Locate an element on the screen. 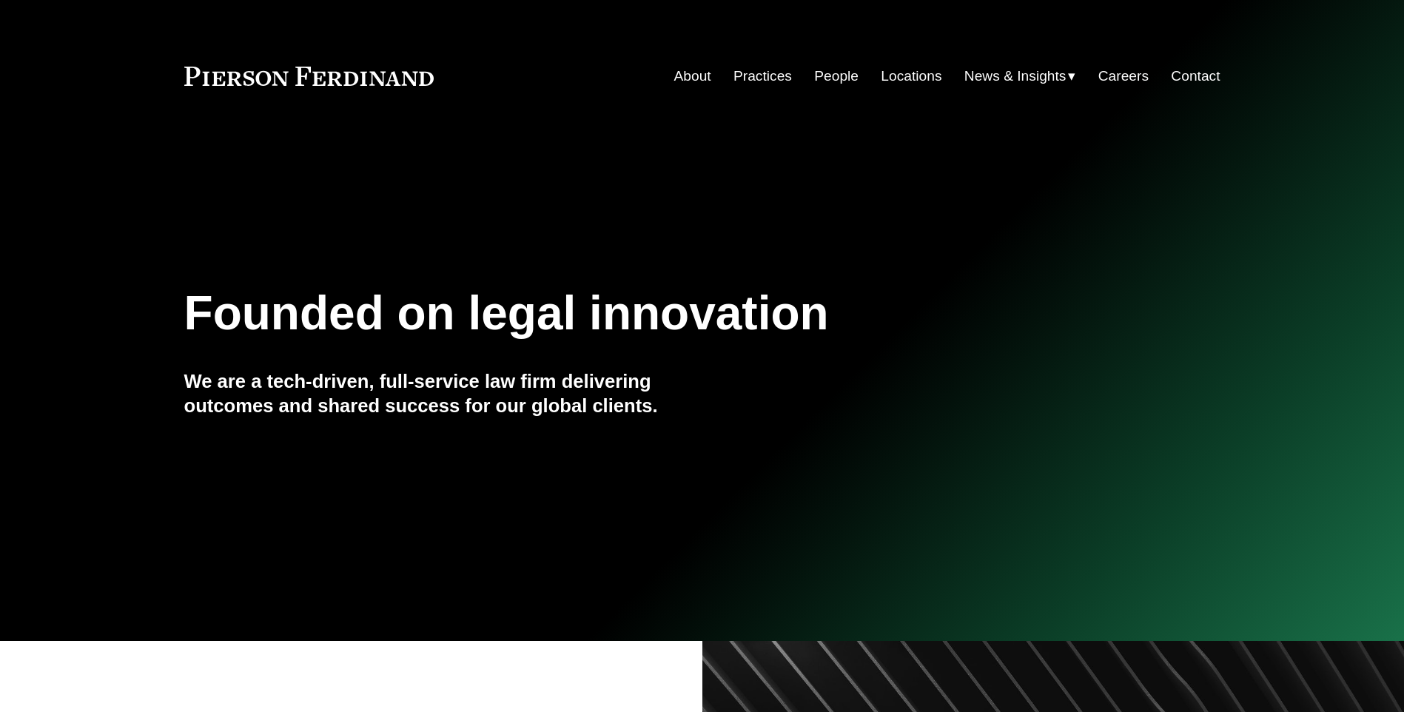  a: folder dropdown is located at coordinates (1020, 76).